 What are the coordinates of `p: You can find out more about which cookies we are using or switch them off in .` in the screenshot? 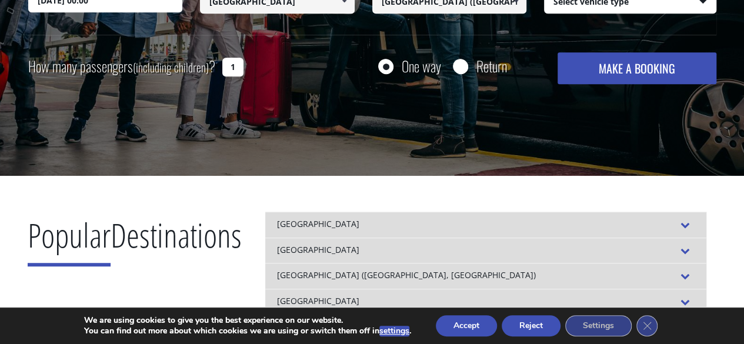 It's located at (248, 331).